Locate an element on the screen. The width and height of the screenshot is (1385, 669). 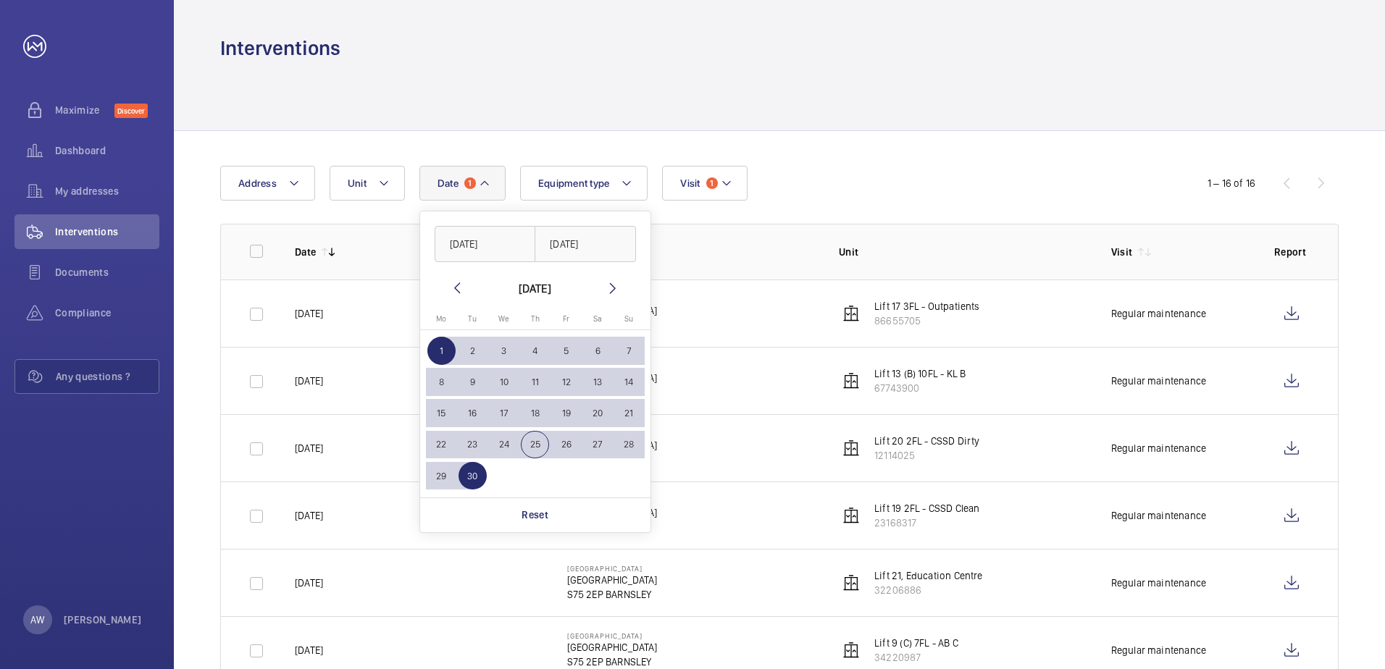
span: 20 is located at coordinates (598, 413).